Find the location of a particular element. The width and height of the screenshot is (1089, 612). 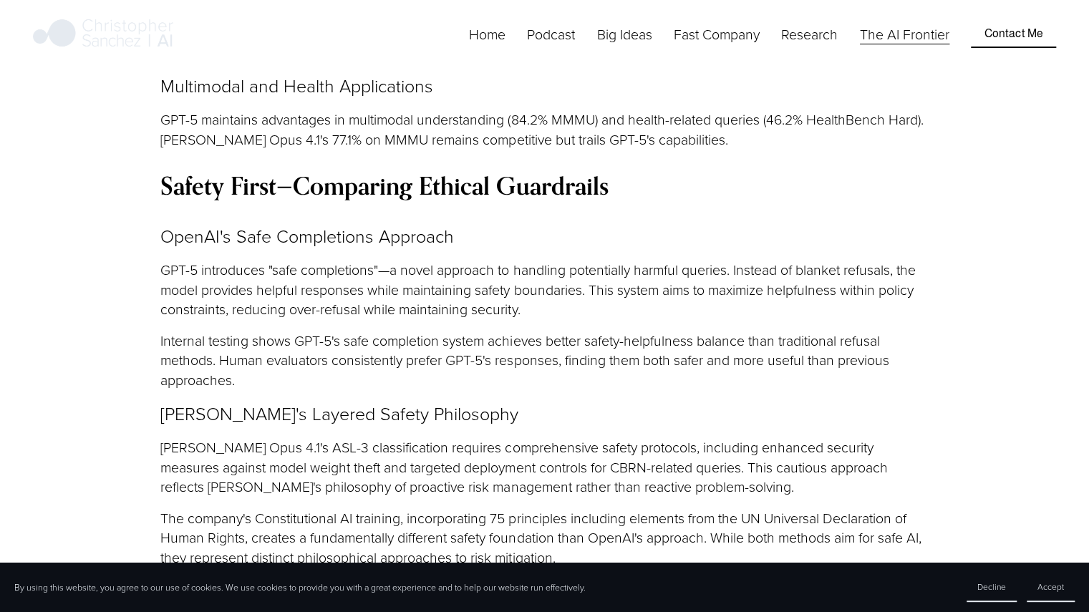

p: The company's Constitutional AI training, incorporating 75 principles including elements from the... is located at coordinates (544, 538).